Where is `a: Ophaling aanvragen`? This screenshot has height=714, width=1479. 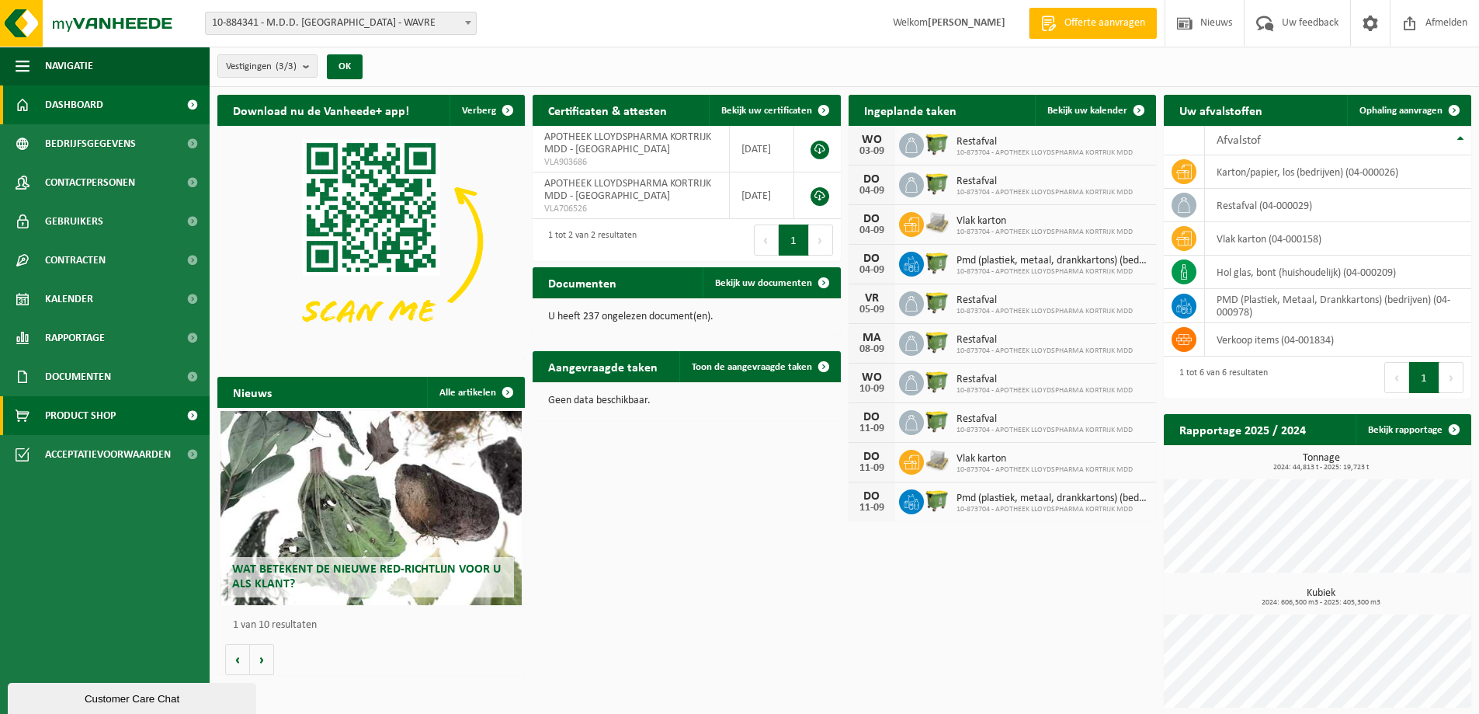 a: Ophaling aanvragen is located at coordinates (1409, 110).